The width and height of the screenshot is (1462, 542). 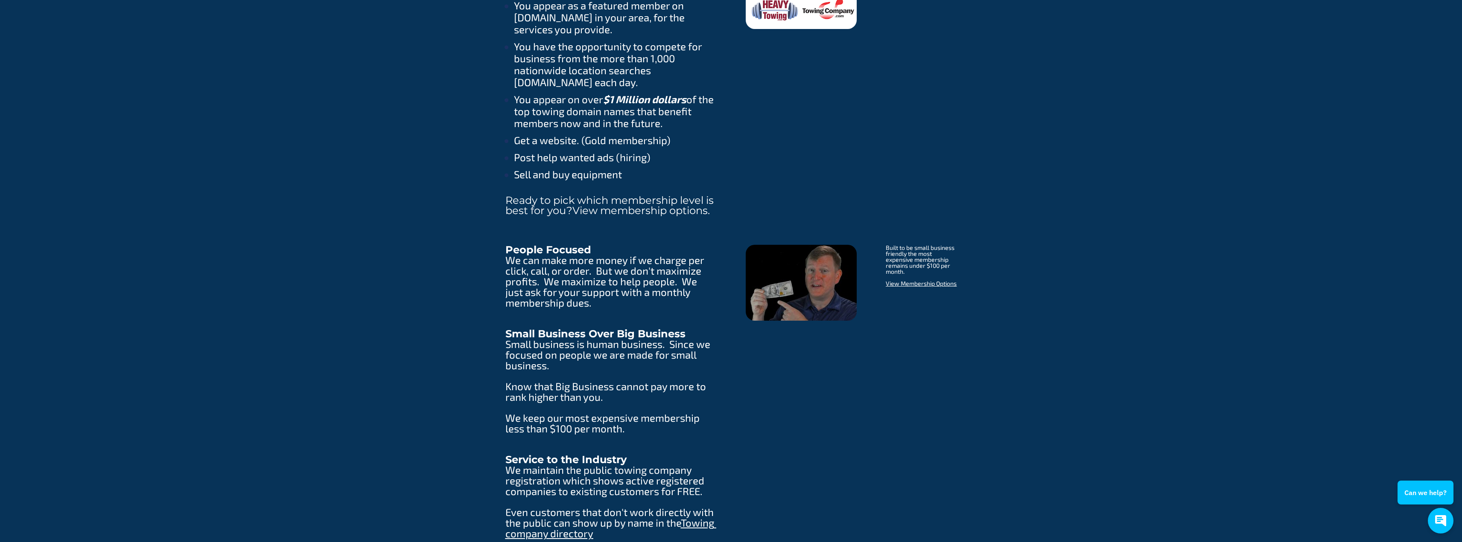 What do you see at coordinates (582, 157) in the screenshot?
I see `span: Post help wanted ads (hiring)` at bounding box center [582, 157].